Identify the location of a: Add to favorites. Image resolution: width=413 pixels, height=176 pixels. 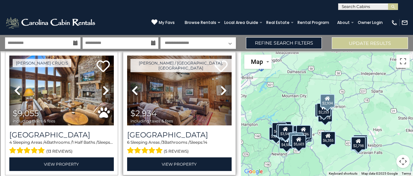
(103, 67).